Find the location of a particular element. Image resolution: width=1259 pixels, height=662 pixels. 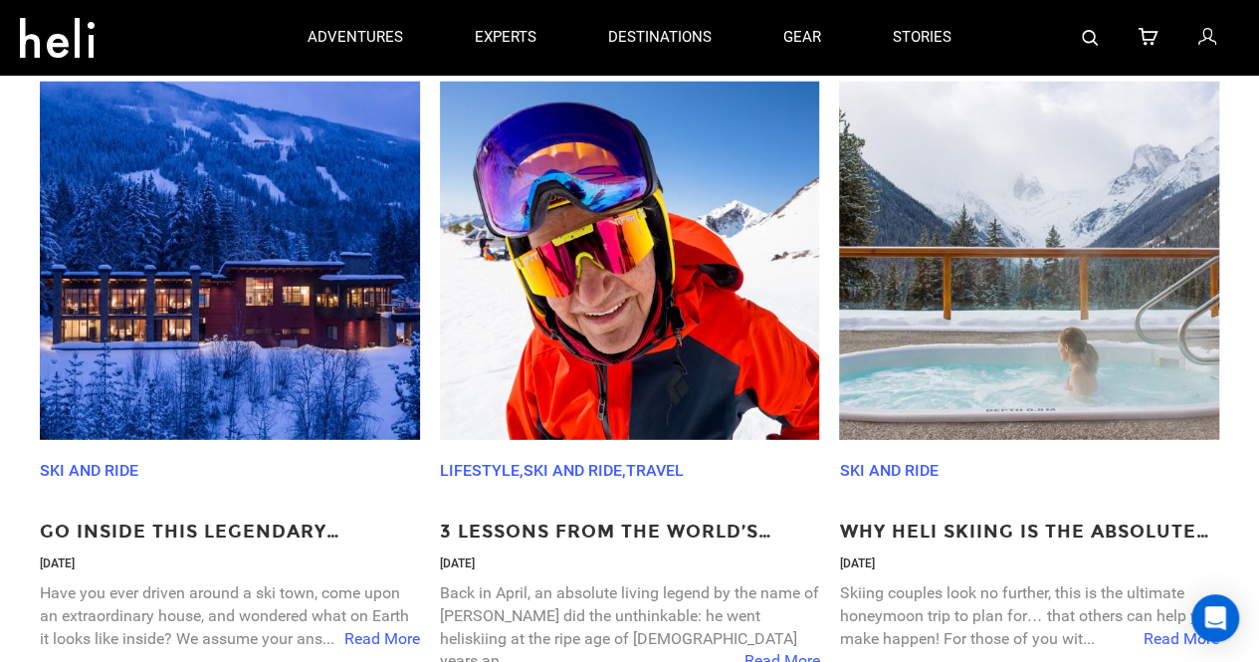

p: Why Heli Skiing Is The Absolute Best Thing You Can Do For Your Honeymoon is located at coordinates (1029, 532).